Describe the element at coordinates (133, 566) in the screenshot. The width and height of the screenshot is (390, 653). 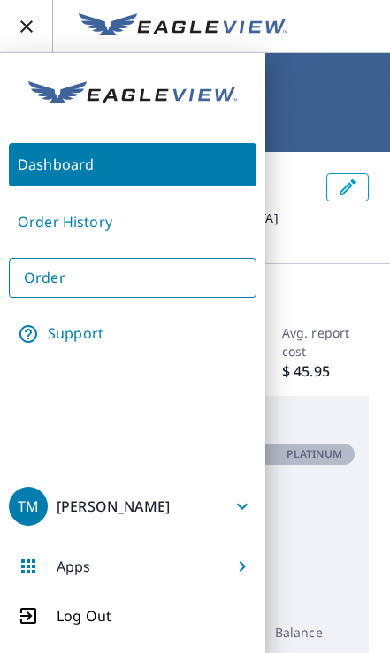
I see `button: Apps` at that location.